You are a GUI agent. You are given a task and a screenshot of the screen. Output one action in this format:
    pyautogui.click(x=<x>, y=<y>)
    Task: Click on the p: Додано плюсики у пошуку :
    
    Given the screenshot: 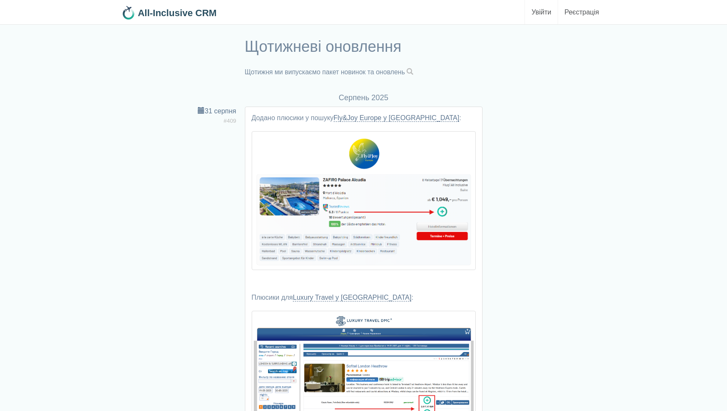 What is the action you would take?
    pyautogui.click(x=364, y=118)
    